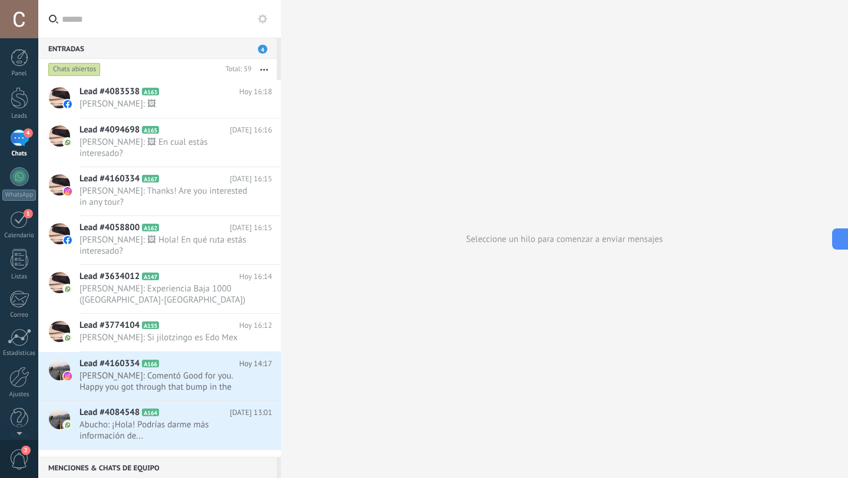 This screenshot has height=478, width=848. I want to click on span: Abucho: ¡Hola! Podrías darme más información de..., so click(164, 430).